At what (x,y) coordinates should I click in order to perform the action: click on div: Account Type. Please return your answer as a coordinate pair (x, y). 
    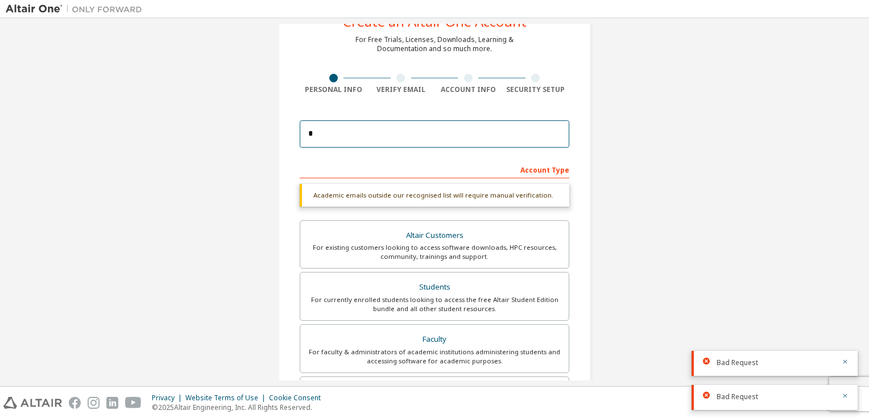
    Looking at the image, I should click on (434, 169).